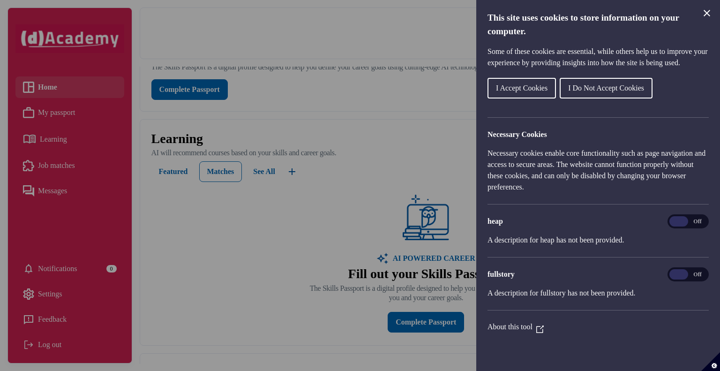 This screenshot has width=720, height=371. Describe the element at coordinates (598, 293) in the screenshot. I see `p: A description for fullstory has not been provided.` at that location.